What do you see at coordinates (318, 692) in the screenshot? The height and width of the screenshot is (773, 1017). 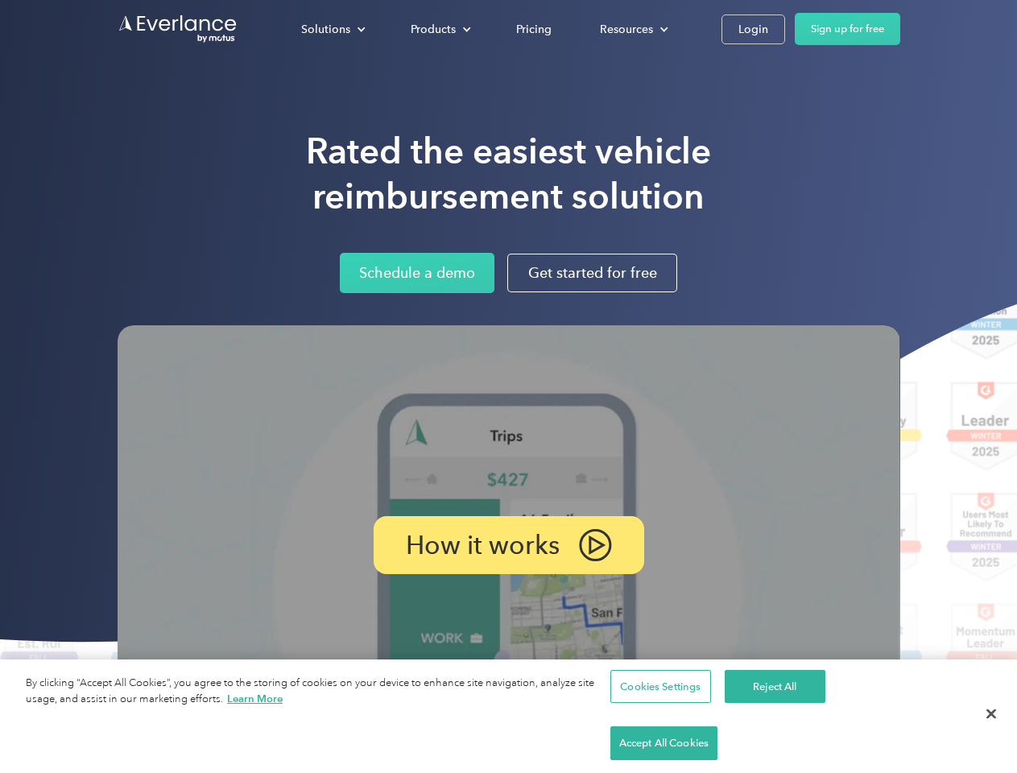 I see `div: By clicking “Accept All Cookies”, you agree to the storing of cookies on your device to enhance s...` at bounding box center [318, 692].